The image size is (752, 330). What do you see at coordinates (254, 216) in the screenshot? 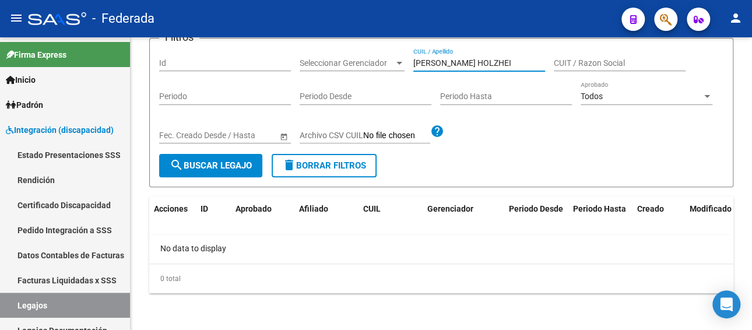
I see `datatable-header-cell: Aprobado` at bounding box center [254, 216].